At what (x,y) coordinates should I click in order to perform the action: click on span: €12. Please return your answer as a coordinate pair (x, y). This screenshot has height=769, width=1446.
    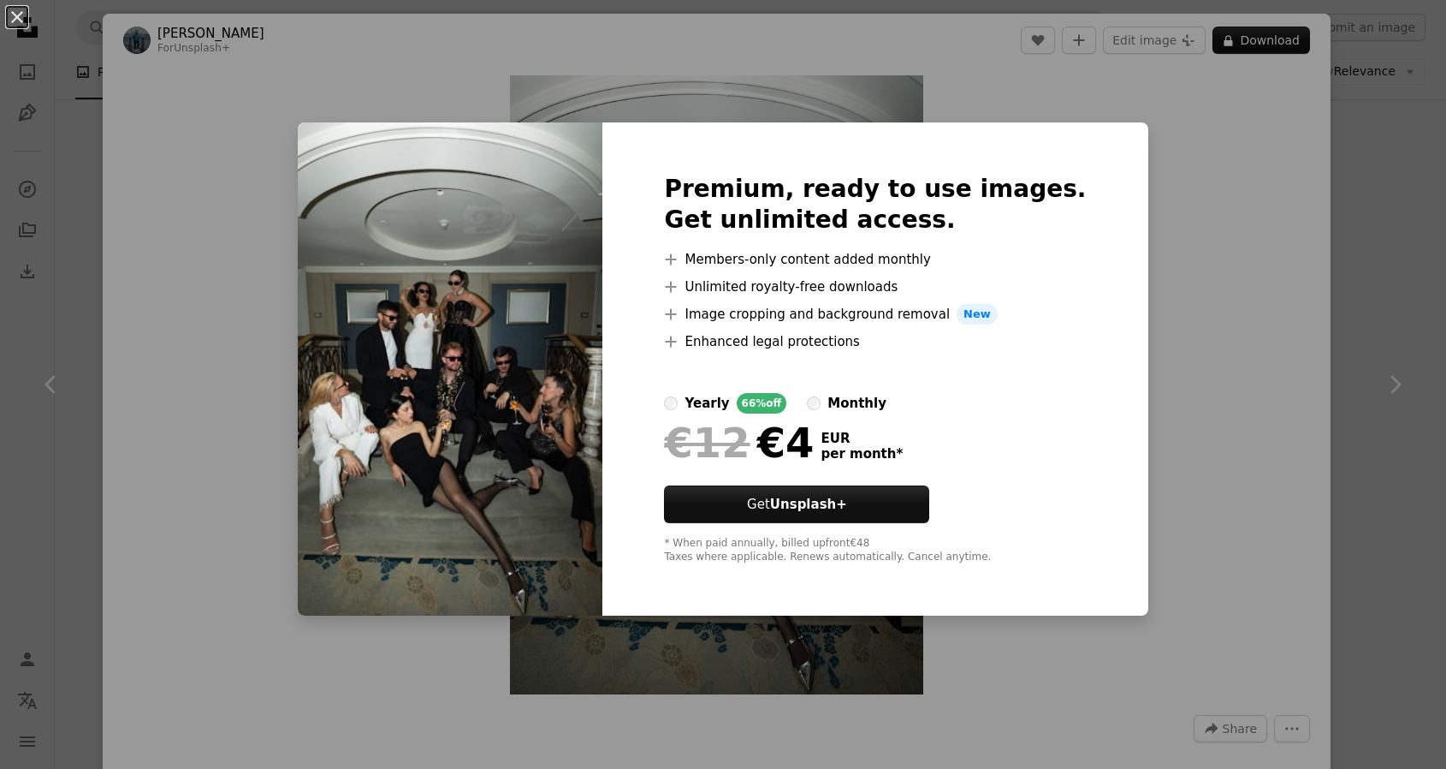
    Looking at the image, I should click on (707, 442).